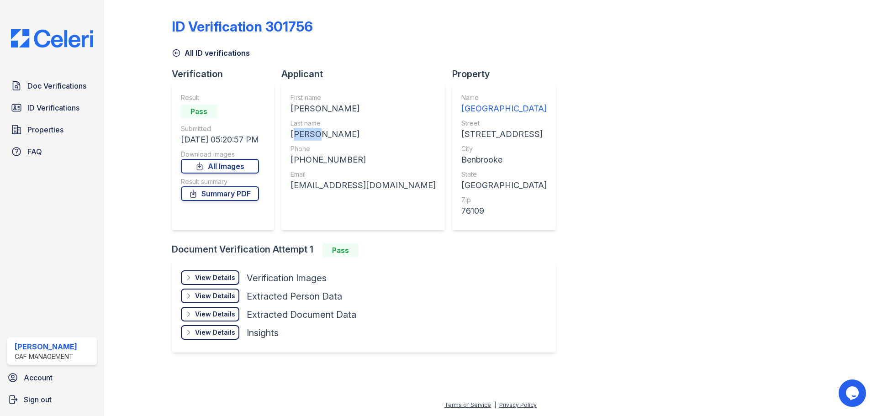 The height and width of the screenshot is (416, 877). I want to click on div: Submitted, so click(220, 129).